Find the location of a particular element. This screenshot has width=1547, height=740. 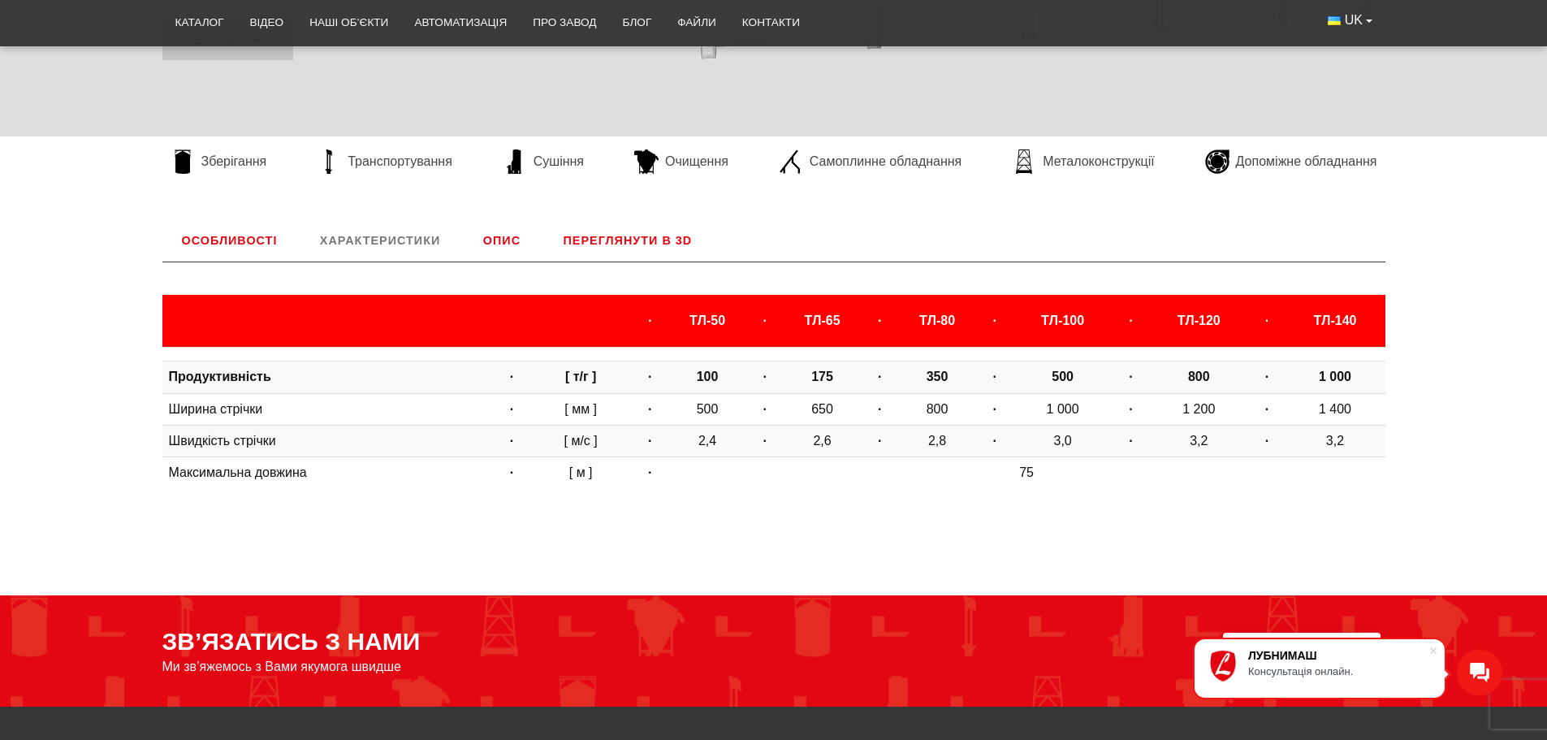

td: 1 000 is located at coordinates (1062, 408).